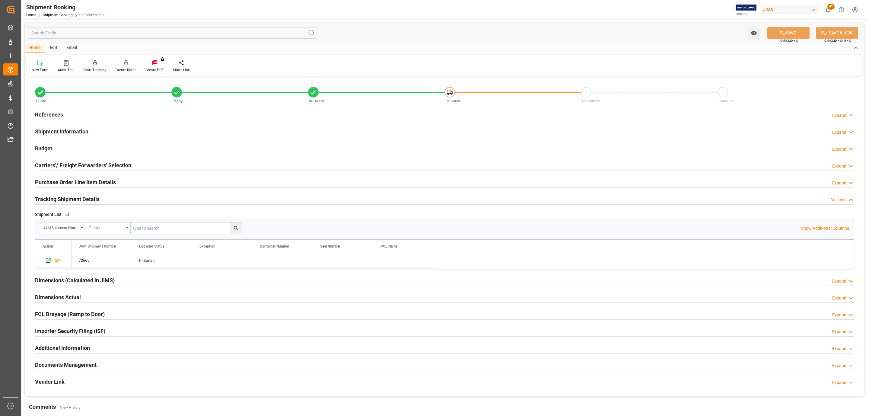  Describe the element at coordinates (790, 10) in the screenshot. I see `div: JIMS` at that location.